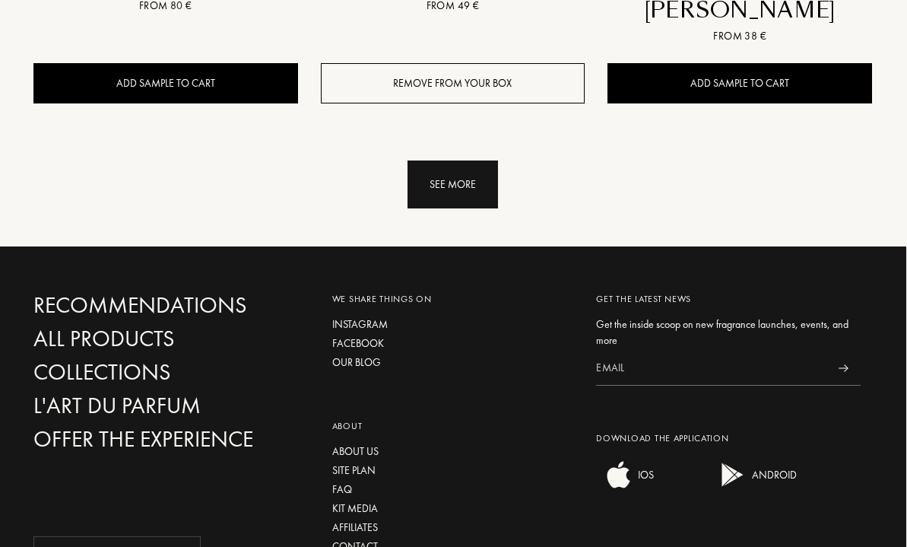 The height and width of the screenshot is (547, 907). I want to click on div: From 38 €, so click(740, 36).